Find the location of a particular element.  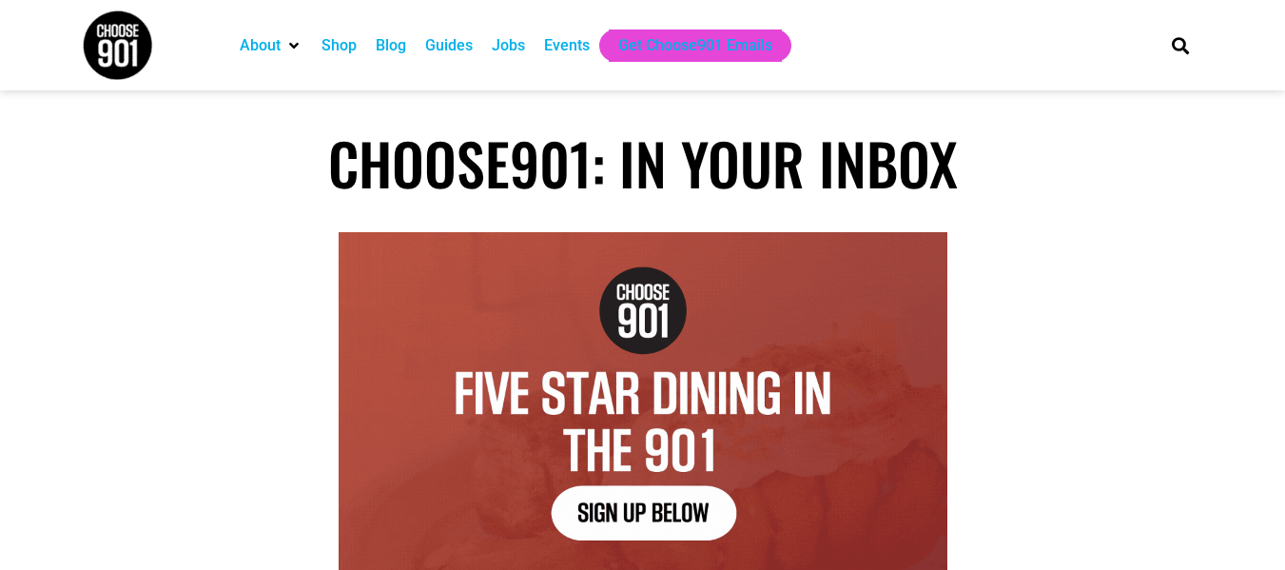

h1: Choose901: In Your Inbox is located at coordinates (643, 163).